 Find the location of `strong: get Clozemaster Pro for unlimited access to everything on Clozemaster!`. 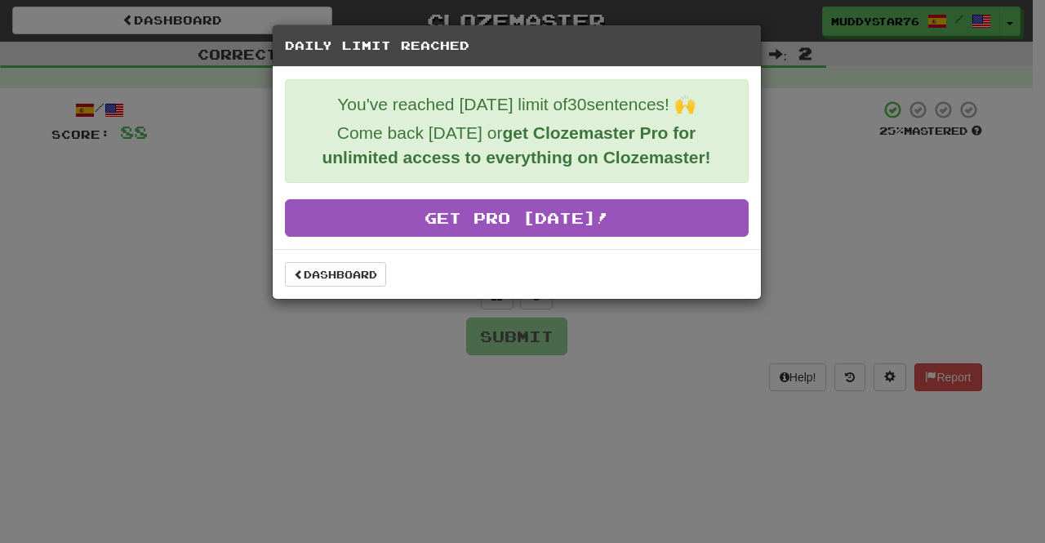

strong: get Clozemaster Pro for unlimited access to everything on Clozemaster! is located at coordinates (516, 144).